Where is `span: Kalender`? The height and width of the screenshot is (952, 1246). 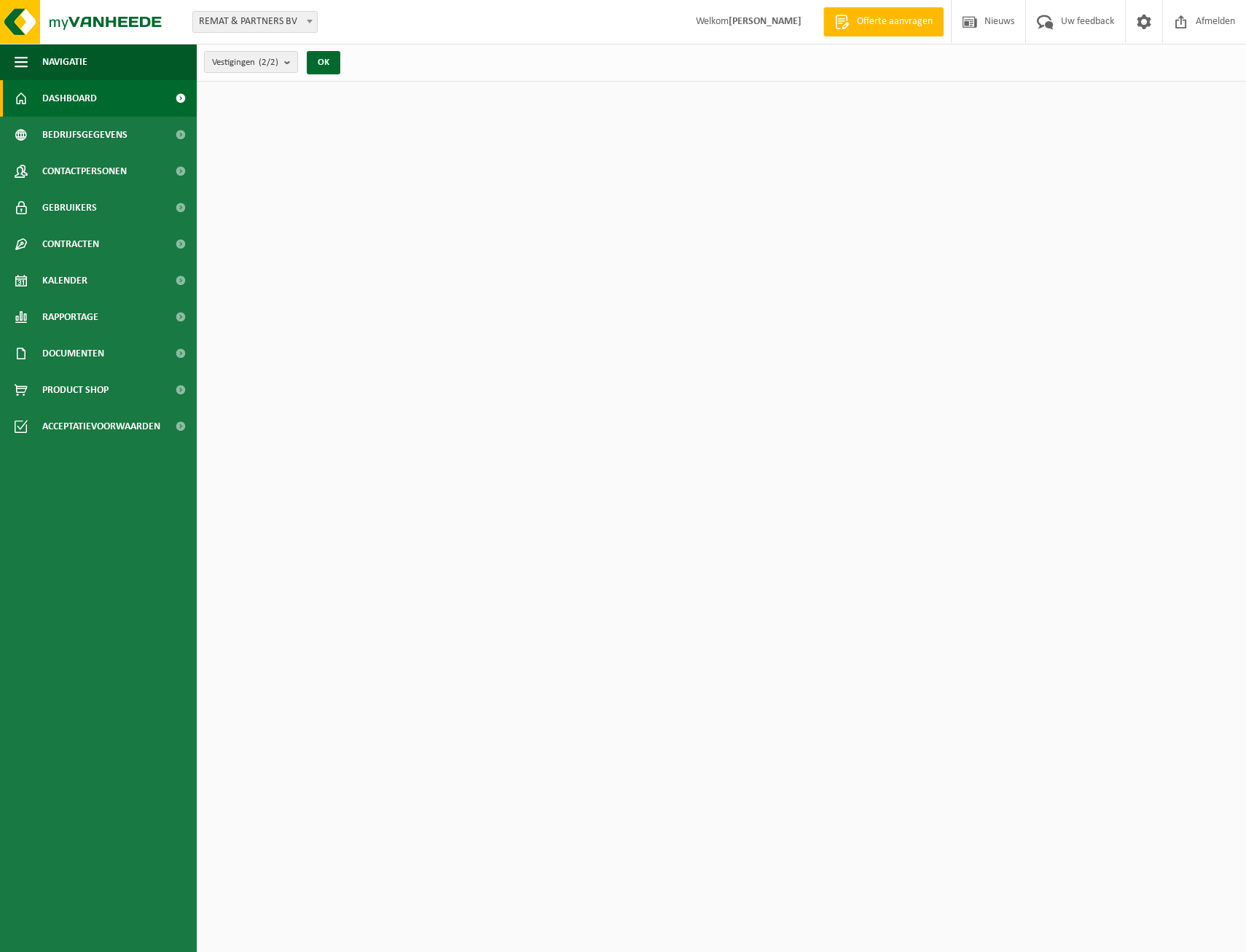
span: Kalender is located at coordinates (65, 281).